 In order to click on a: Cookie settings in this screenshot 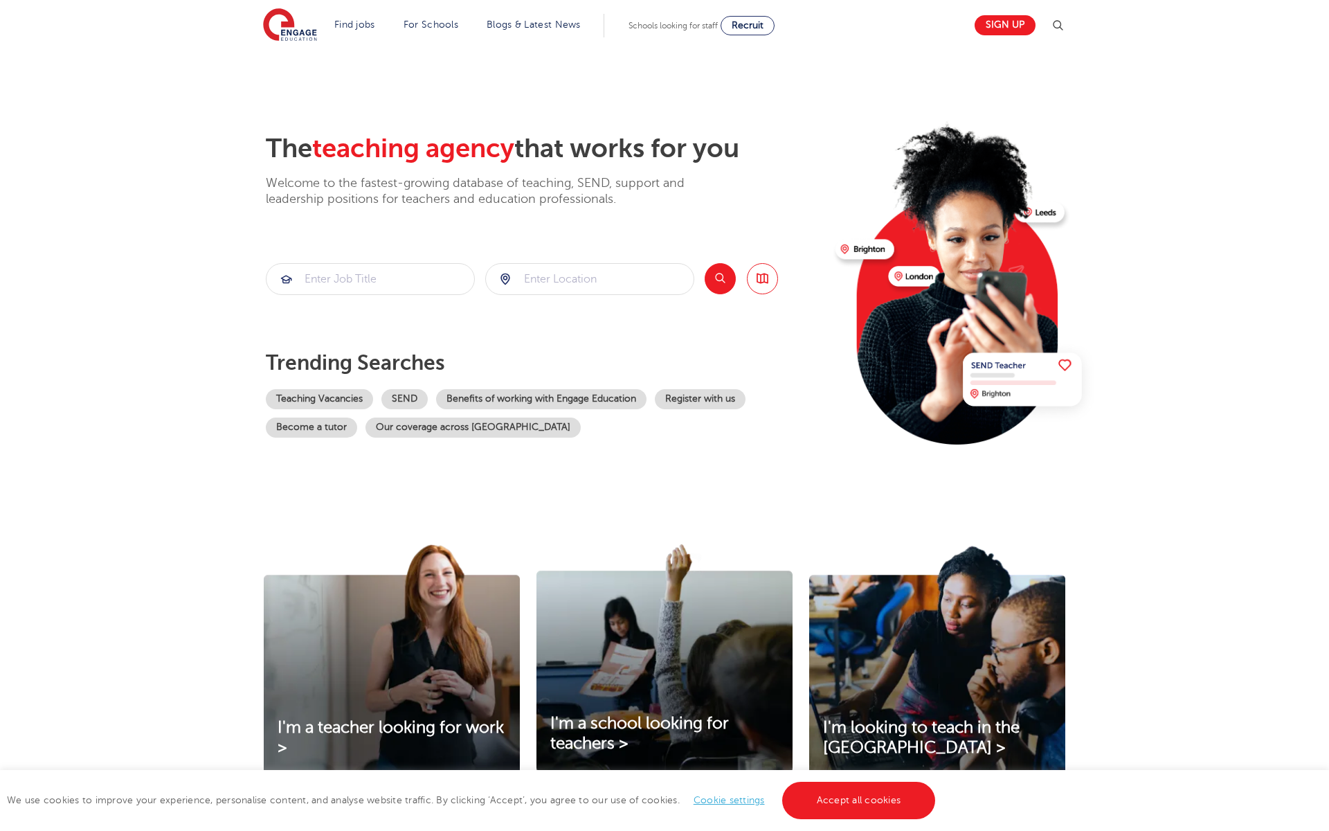, I will do `click(729, 800)`.